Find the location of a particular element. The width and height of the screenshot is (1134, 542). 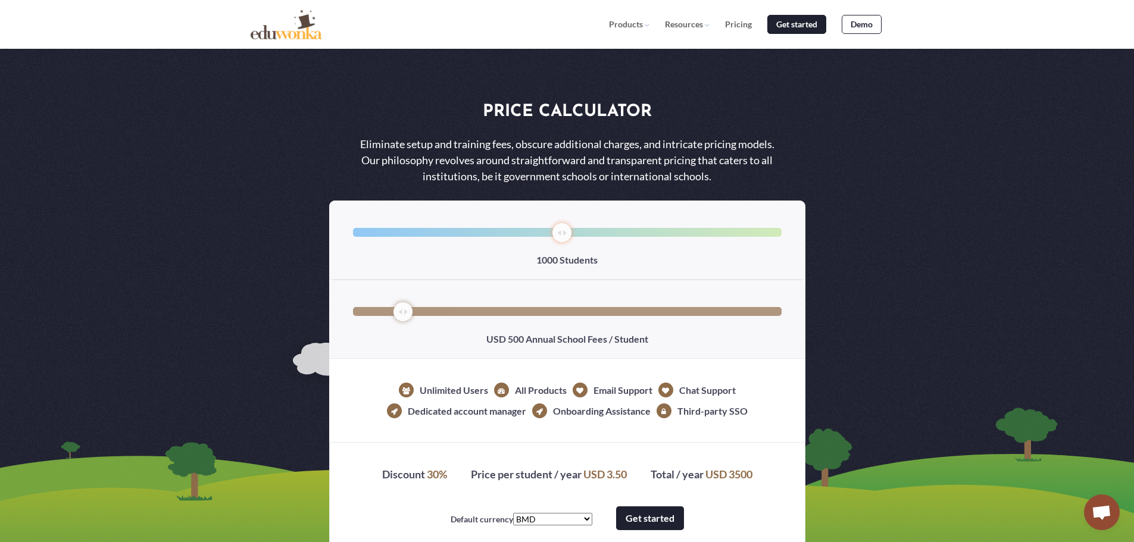

span: Third-party SSO is located at coordinates (713, 411).